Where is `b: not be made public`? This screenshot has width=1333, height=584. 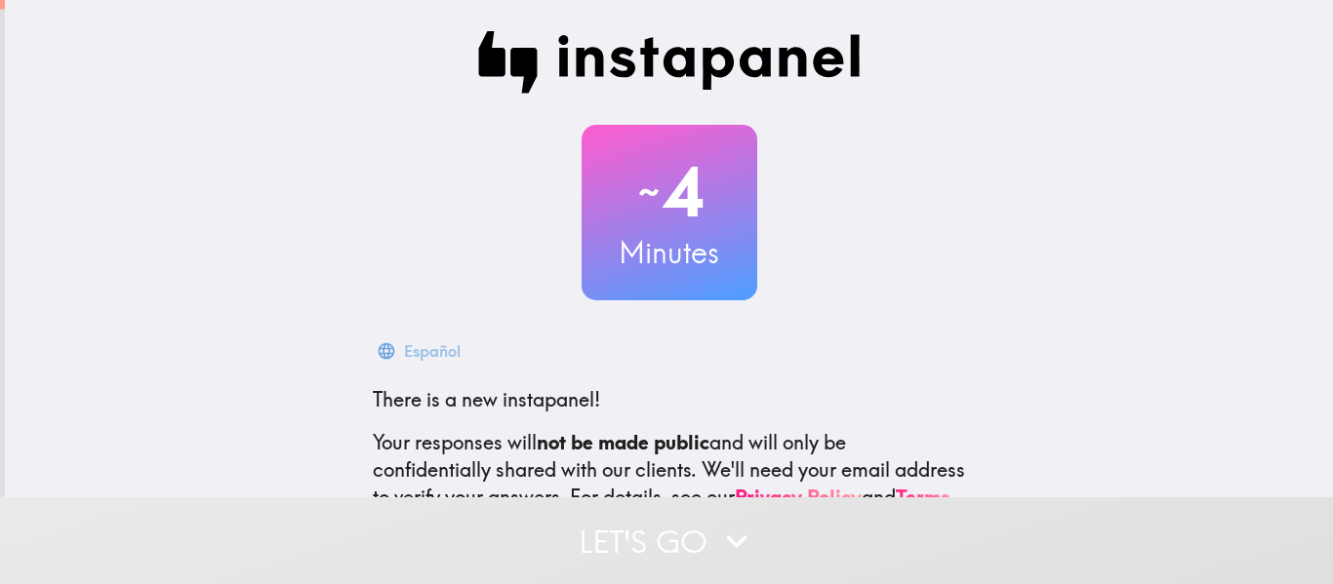 b: not be made public is located at coordinates (622, 442).